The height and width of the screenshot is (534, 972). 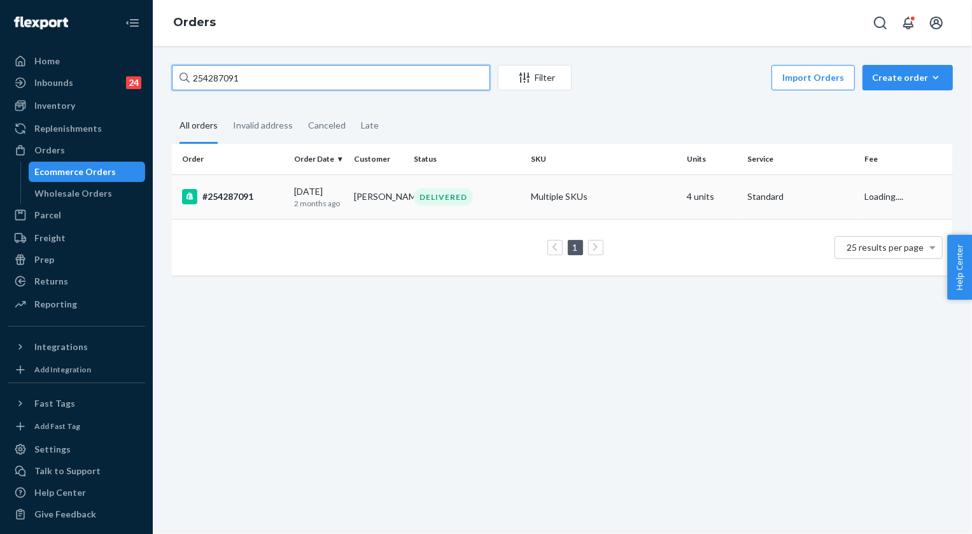 What do you see at coordinates (76, 347) in the screenshot?
I see `button: Integrations` at bounding box center [76, 347].